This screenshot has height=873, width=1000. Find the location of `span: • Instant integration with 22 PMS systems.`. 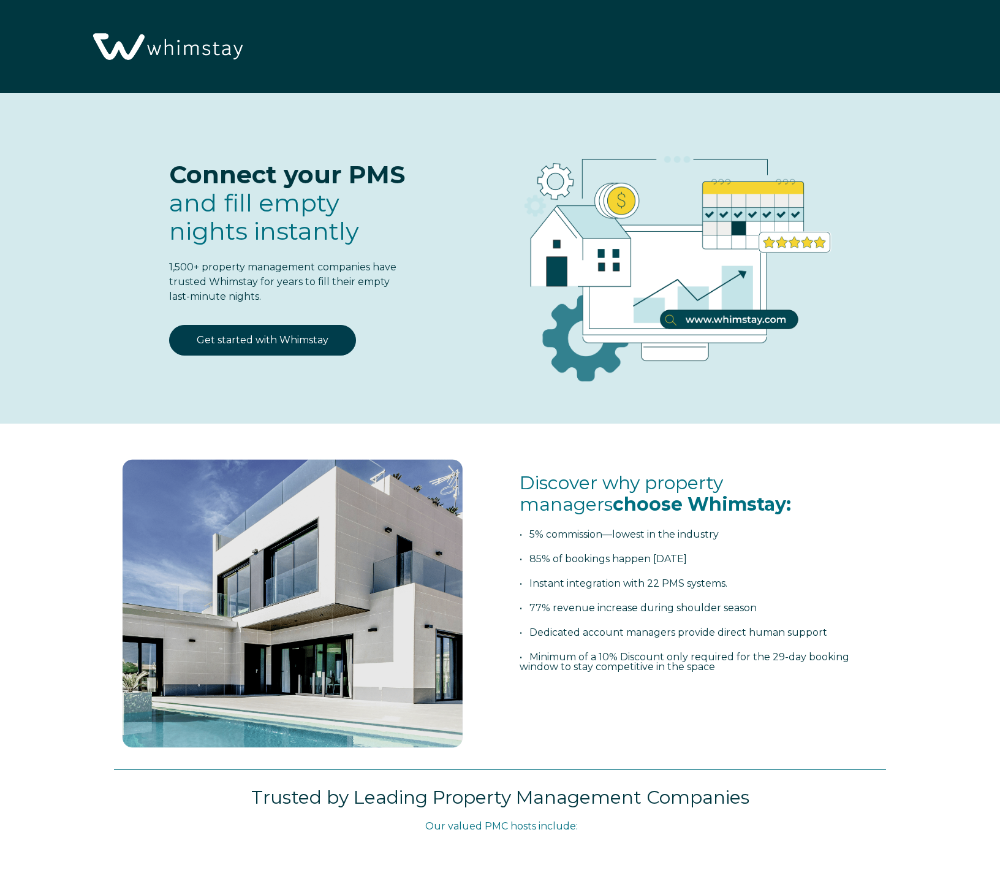

span: • Instant integration with 22 PMS systems. is located at coordinates (623, 583).